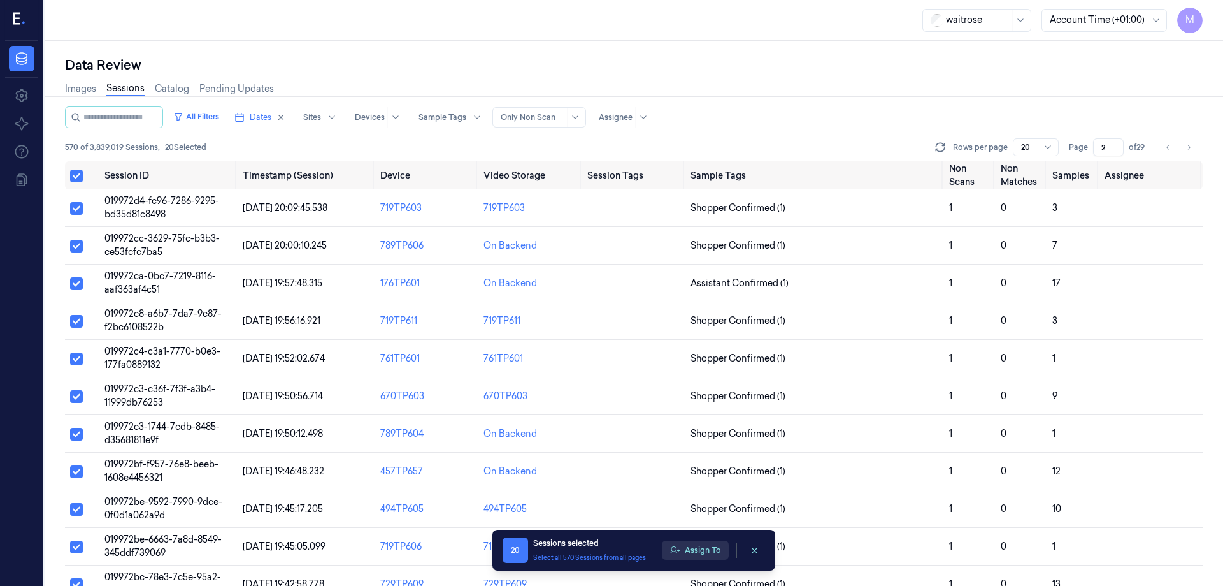 The height and width of the screenshot is (586, 1223). I want to click on span: Assistant Confirmed (1), so click(740, 283).